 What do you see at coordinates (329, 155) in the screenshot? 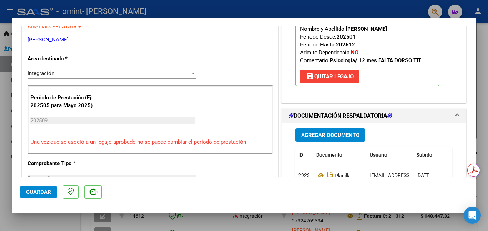
I see `span: Documento` at bounding box center [329, 155].